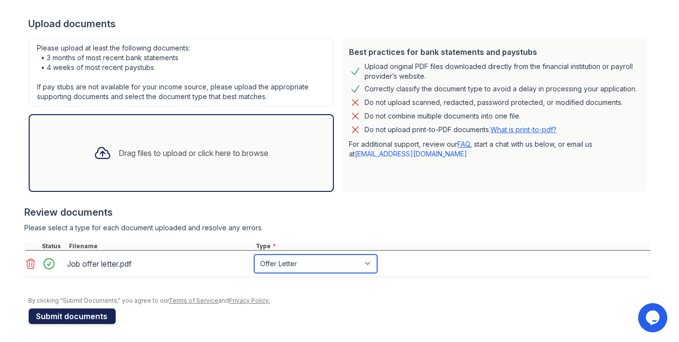 This screenshot has height=342, width=679. What do you see at coordinates (72, 316) in the screenshot?
I see `button: Submit documents` at bounding box center [72, 316].